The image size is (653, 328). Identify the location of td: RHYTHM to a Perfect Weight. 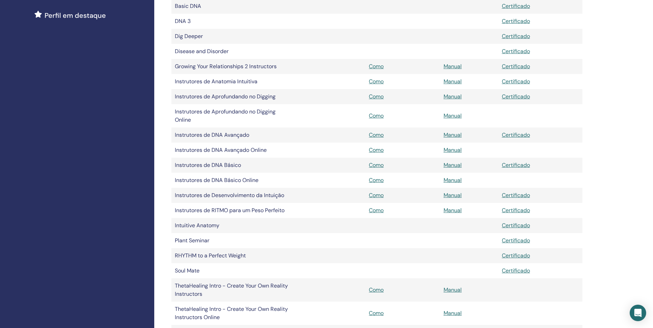
(233, 256).